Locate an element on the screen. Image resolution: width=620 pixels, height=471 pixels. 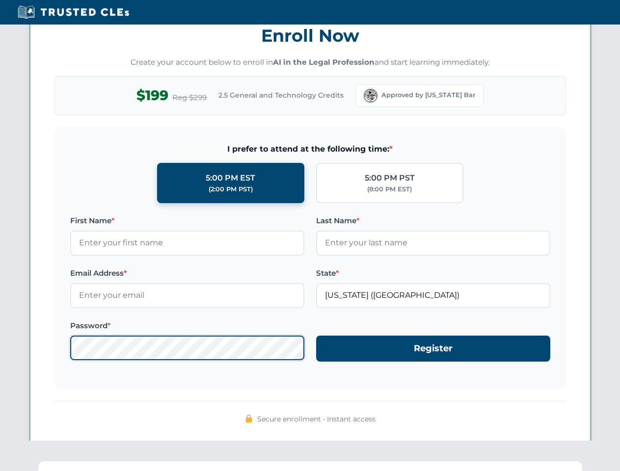
img: Trusted CLEs is located at coordinates (73, 12).